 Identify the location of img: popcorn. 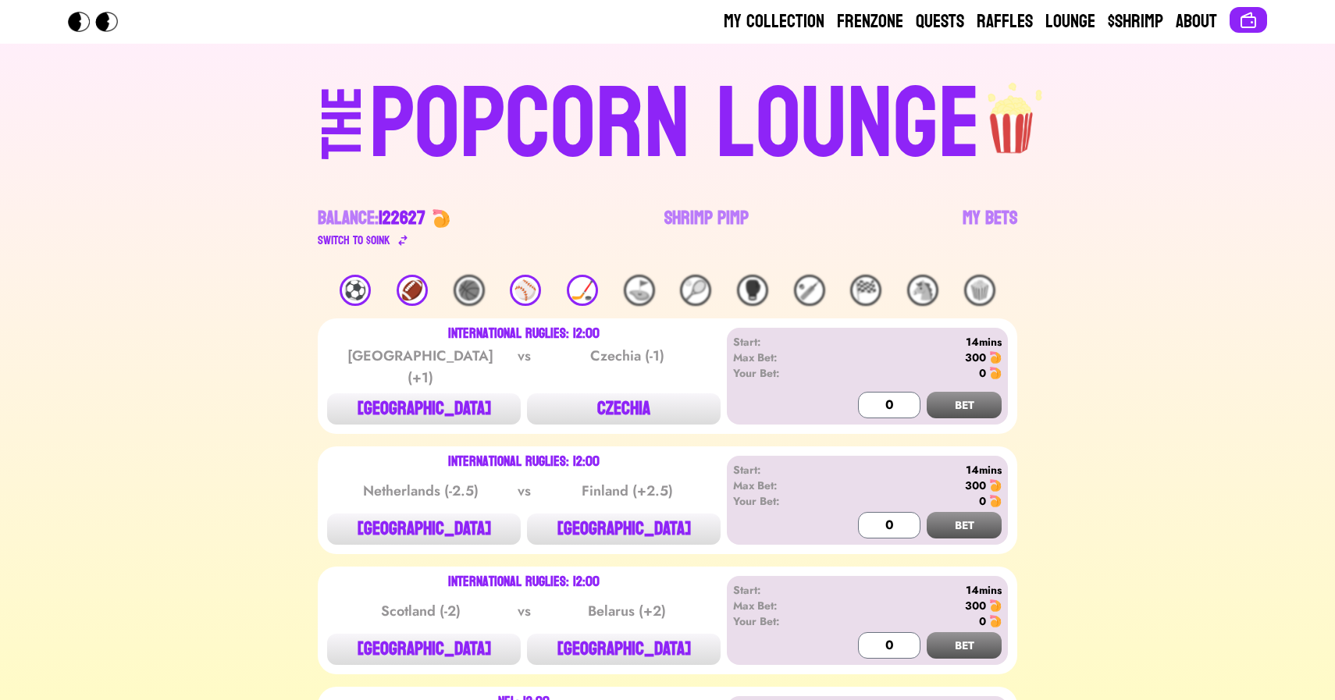
(1013, 112).